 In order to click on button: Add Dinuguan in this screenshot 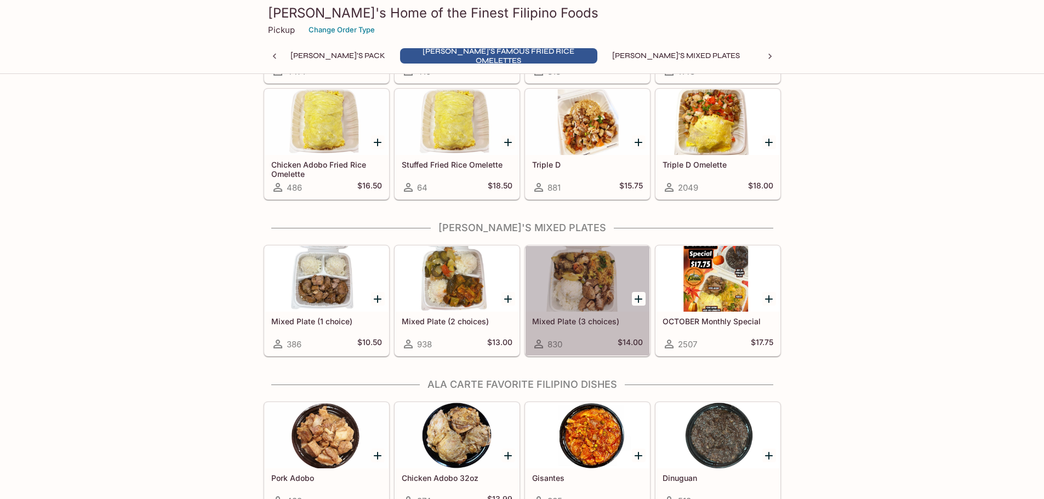, I will do `click(769, 456)`.